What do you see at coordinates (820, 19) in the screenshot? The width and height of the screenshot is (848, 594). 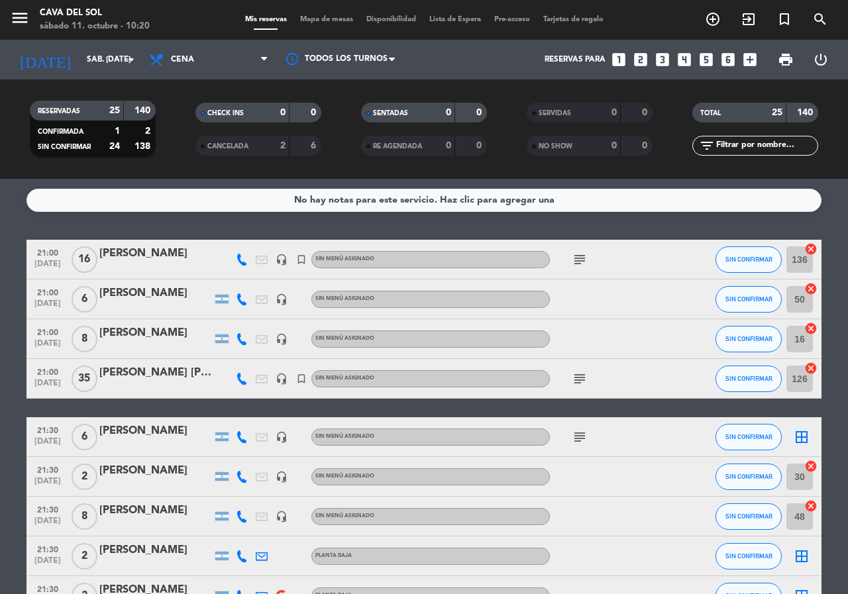 I see `i: search` at bounding box center [820, 19].